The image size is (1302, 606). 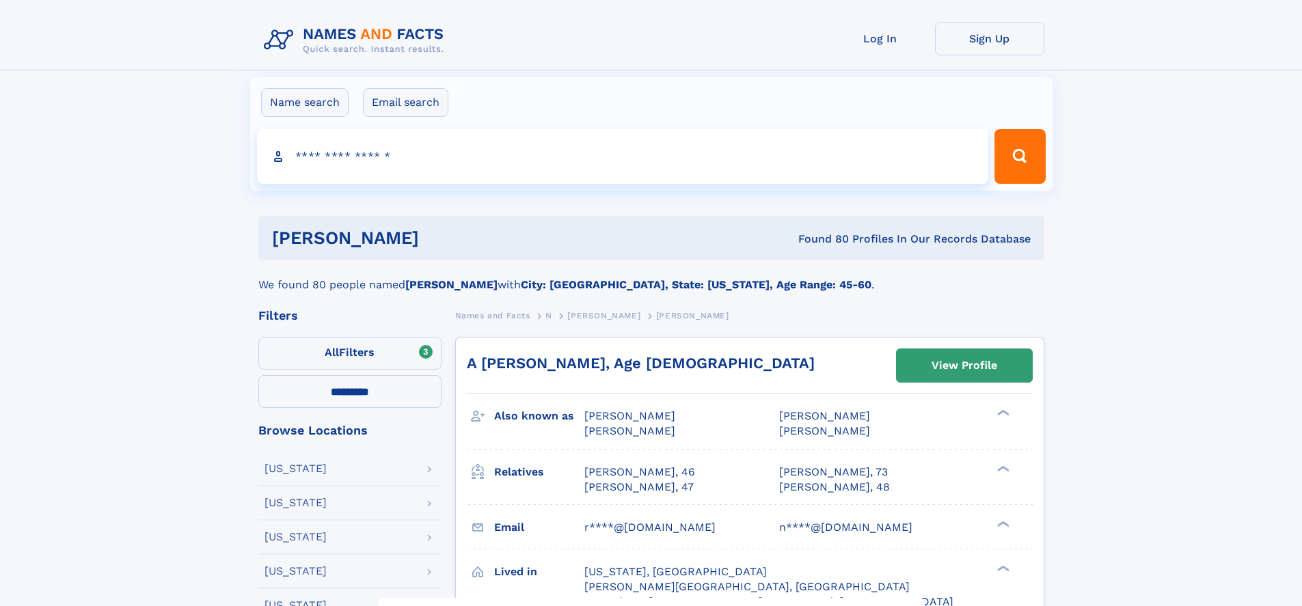 What do you see at coordinates (651, 277) in the screenshot?
I see `div: We found 80 people named with .` at bounding box center [651, 277].